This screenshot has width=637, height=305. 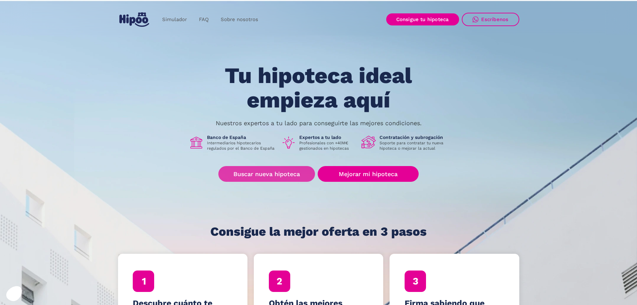 I want to click on a: Buscar nueva hipoteca, so click(x=267, y=174).